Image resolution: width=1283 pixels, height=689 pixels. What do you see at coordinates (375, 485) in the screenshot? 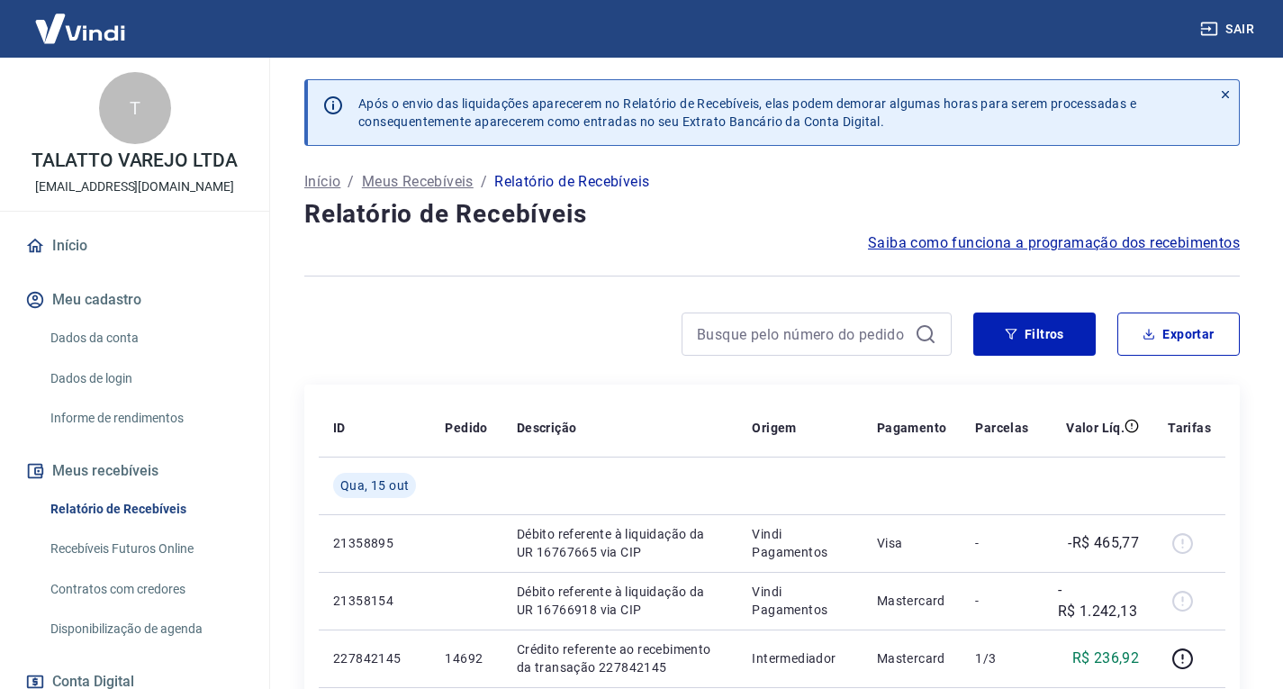
I see `span: Qua, 15 out` at bounding box center [375, 485].